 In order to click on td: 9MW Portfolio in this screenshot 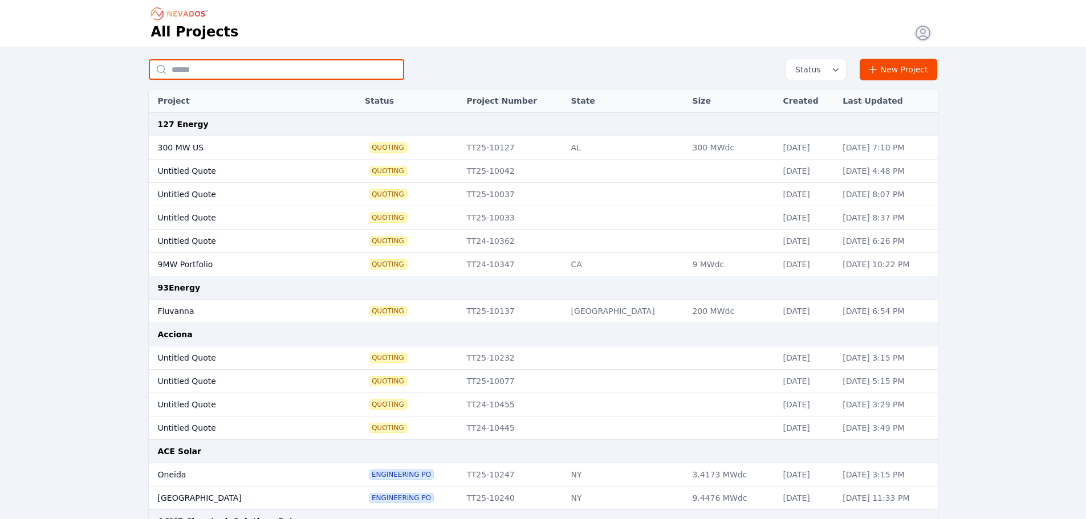, I will do `click(239, 264)`.